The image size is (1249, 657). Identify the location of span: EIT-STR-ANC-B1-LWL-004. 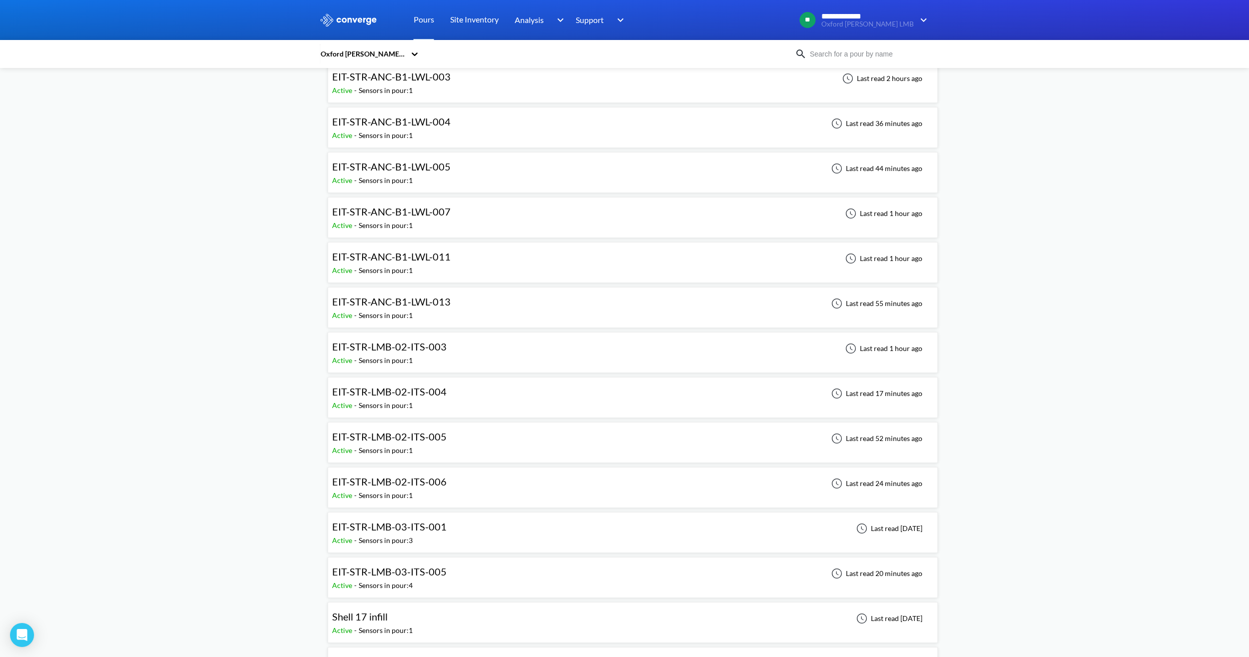
(391, 122).